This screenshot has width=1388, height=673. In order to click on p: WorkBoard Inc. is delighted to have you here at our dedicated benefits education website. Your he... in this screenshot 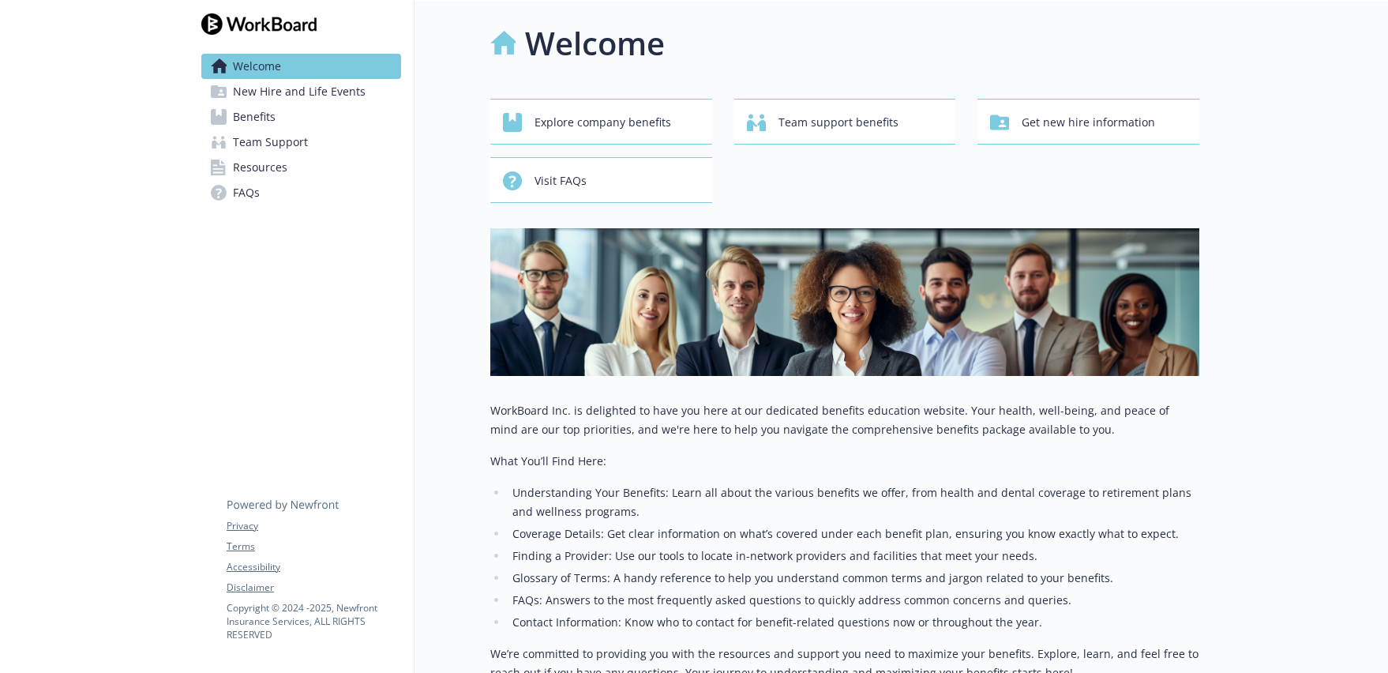, I will do `click(845, 420)`.